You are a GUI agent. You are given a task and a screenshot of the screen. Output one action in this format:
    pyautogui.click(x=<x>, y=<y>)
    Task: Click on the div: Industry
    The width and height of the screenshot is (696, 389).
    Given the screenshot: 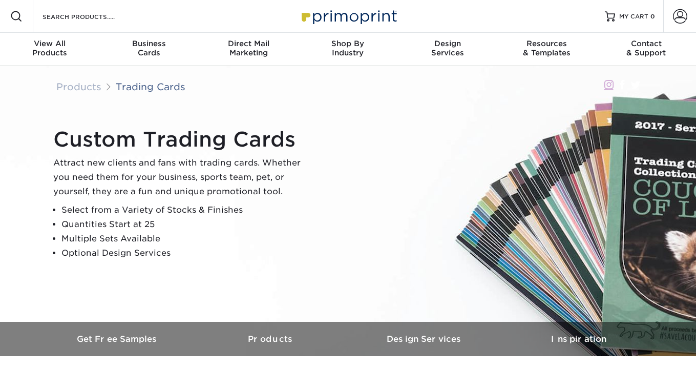 What is the action you would take?
    pyautogui.click(x=348, y=48)
    